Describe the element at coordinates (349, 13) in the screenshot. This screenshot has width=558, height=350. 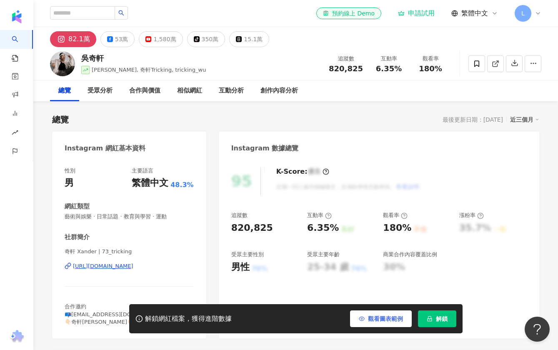
I see `div: 預約線上 Demo` at that location.